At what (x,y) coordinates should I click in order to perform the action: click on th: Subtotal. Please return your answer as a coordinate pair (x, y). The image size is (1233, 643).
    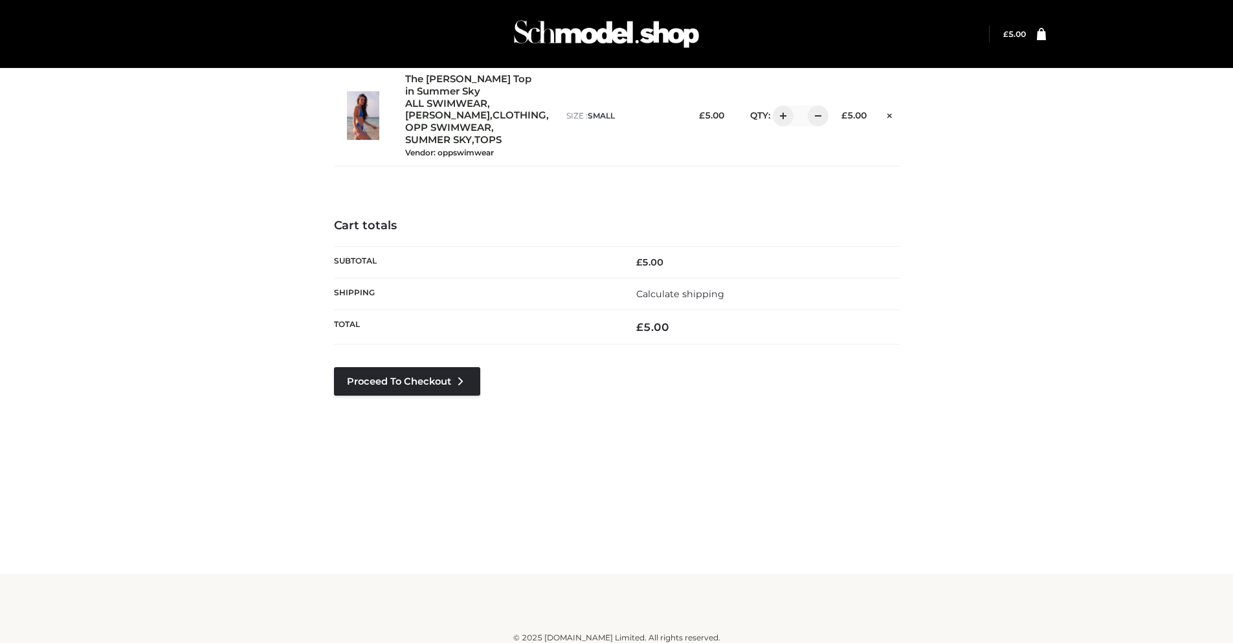
    Looking at the image, I should click on (475, 262).